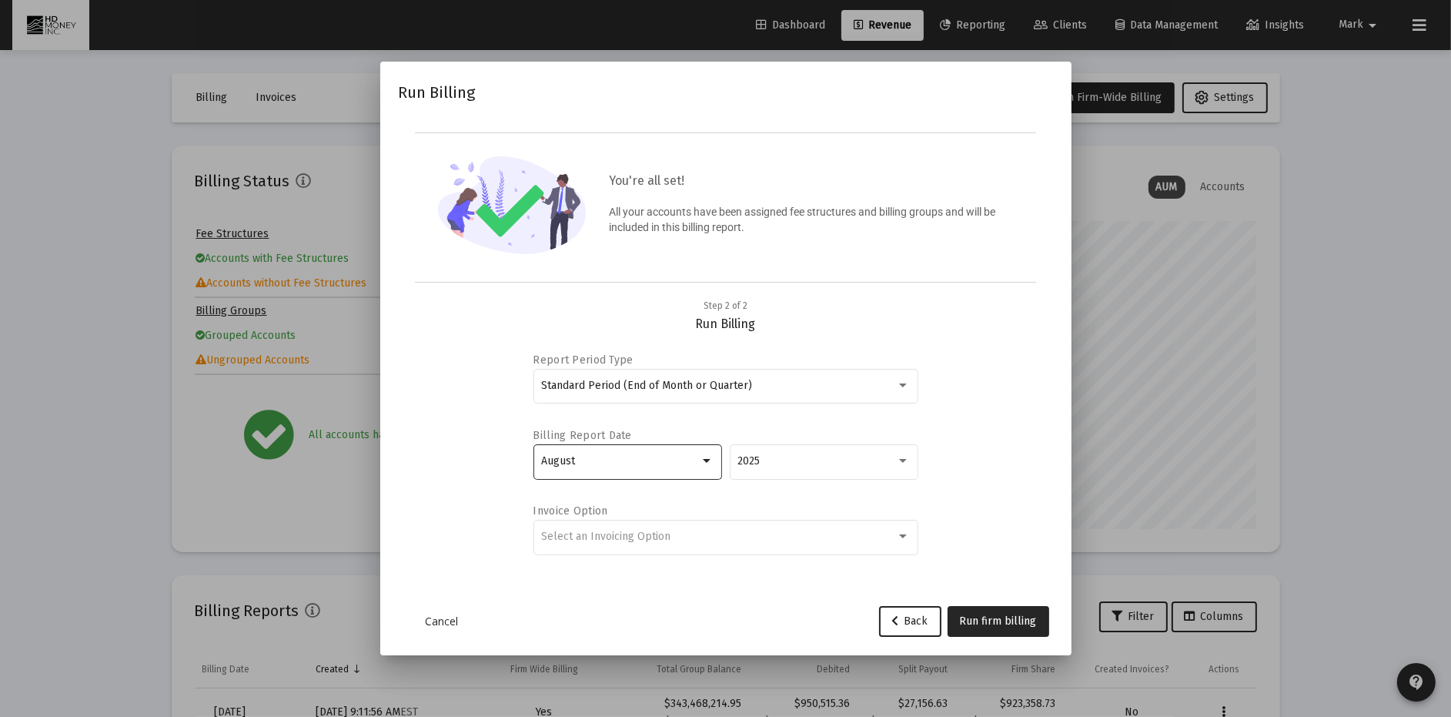 Image resolution: width=1451 pixels, height=717 pixels. I want to click on label: Billing Report Date, so click(722, 435).